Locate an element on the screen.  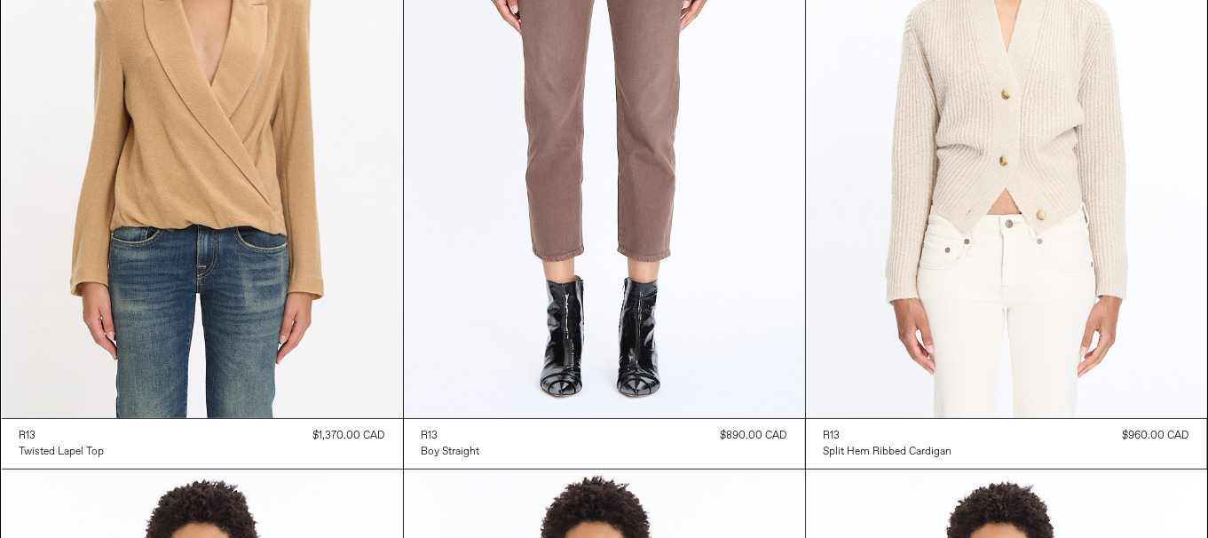
div: $960.00 CAD is located at coordinates (1156, 436).